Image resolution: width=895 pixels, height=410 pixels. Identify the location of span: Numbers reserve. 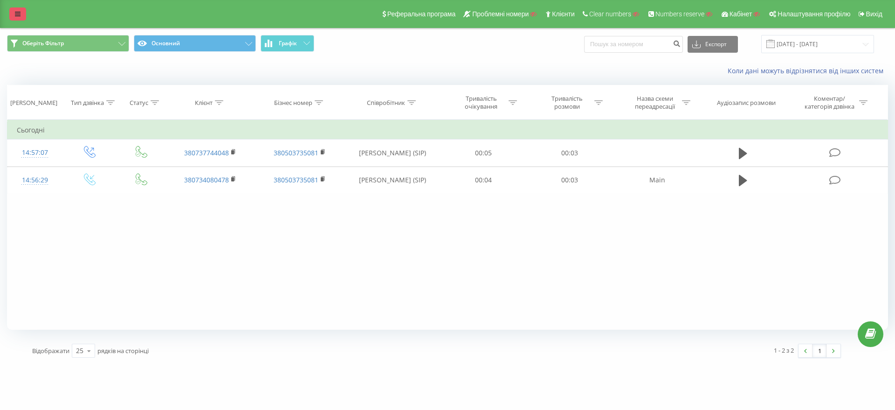
(680, 14).